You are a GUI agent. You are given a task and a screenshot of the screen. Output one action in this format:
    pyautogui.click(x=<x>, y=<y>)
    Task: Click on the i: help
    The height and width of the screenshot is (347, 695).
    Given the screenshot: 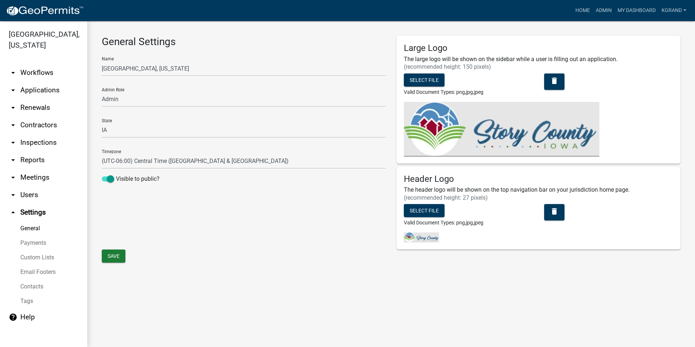 What is the action you would take?
    pyautogui.click(x=13, y=317)
    